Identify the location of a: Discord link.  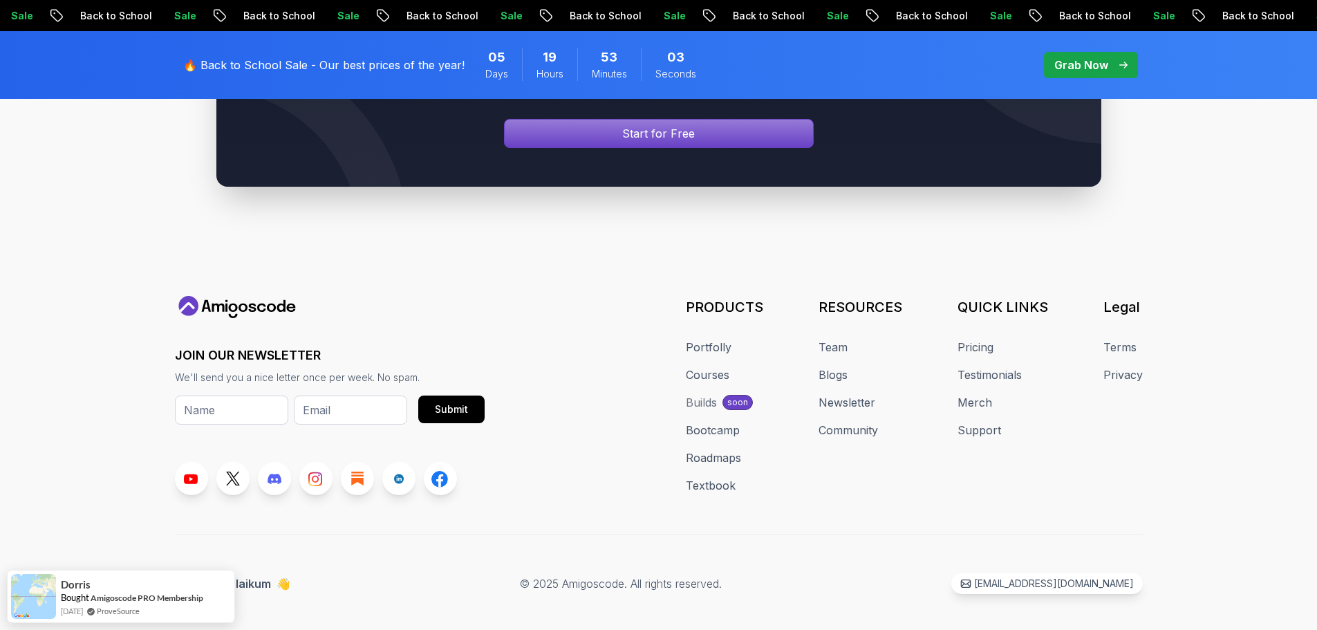
(274, 478).